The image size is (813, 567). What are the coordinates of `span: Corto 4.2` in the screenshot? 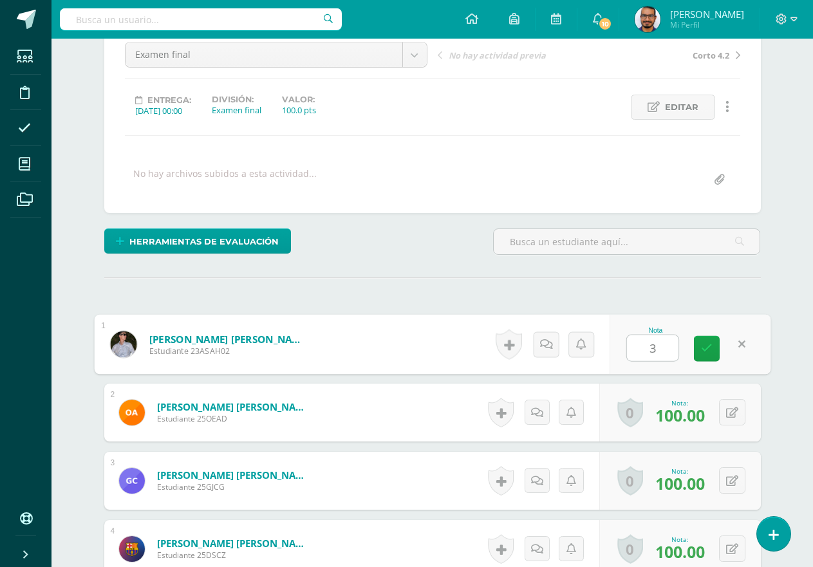 It's located at (711, 55).